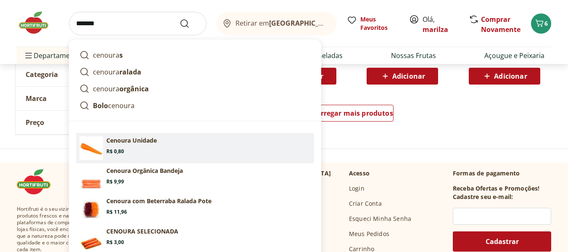 The height and width of the screenshot is (252, 568). I want to click on a: cenouras, so click(195, 55).